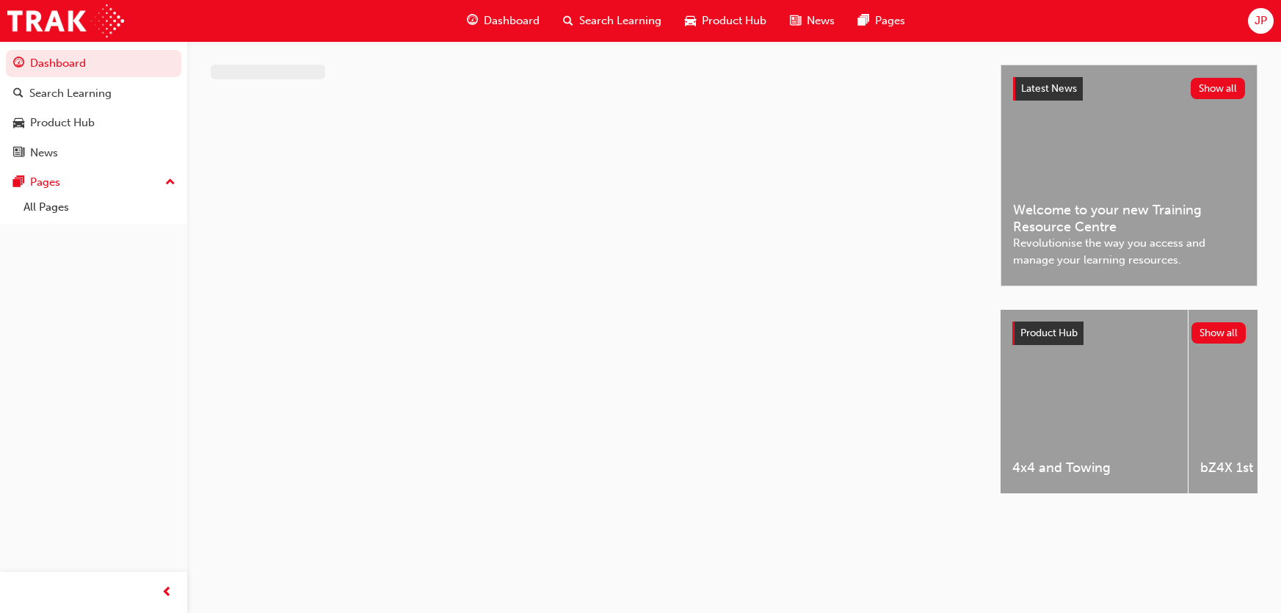 The width and height of the screenshot is (1281, 613). I want to click on div: Search Learning, so click(70, 93).